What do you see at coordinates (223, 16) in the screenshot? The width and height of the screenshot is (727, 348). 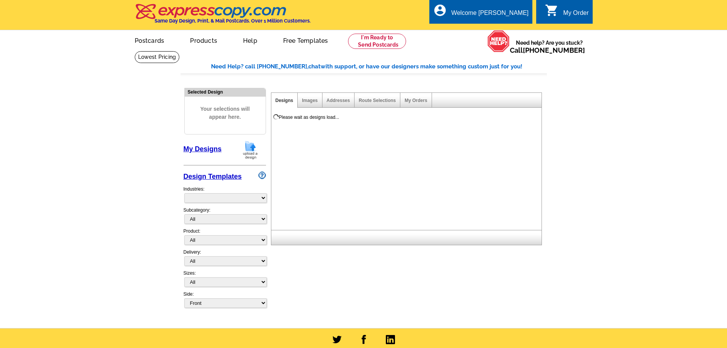 I see `a: Same Day Design, Print, & Mail Postcards. Over 1 Million Customers.` at bounding box center [223, 16].